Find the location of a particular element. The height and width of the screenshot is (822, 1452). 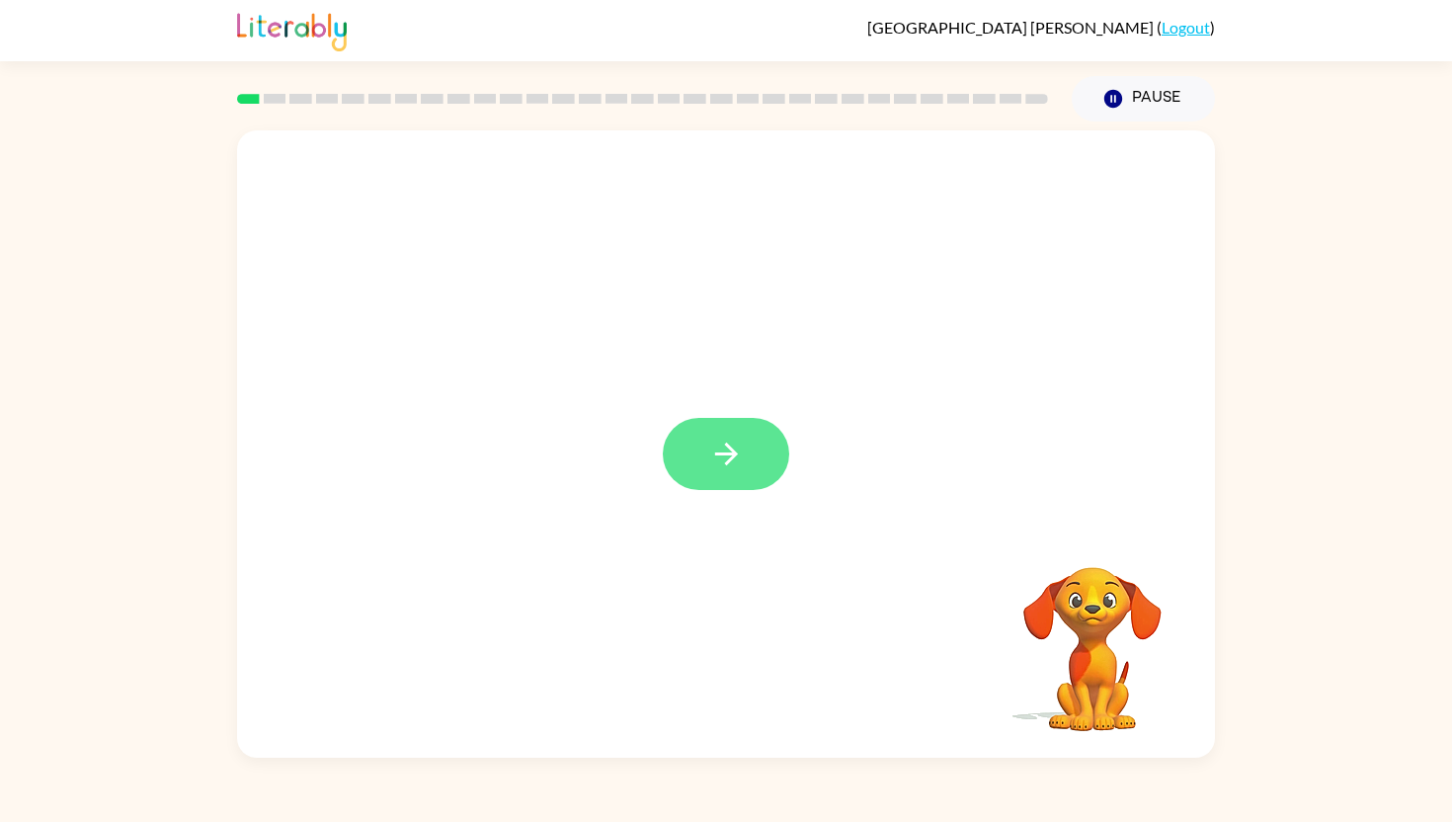

a: Logout is located at coordinates (1185, 27).